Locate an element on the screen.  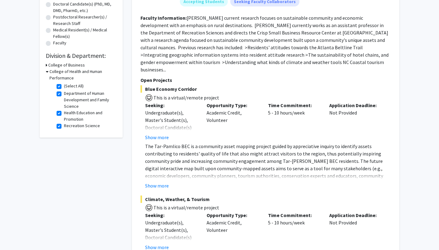
div: Academic Credit, Volunteer is located at coordinates (233, 121).